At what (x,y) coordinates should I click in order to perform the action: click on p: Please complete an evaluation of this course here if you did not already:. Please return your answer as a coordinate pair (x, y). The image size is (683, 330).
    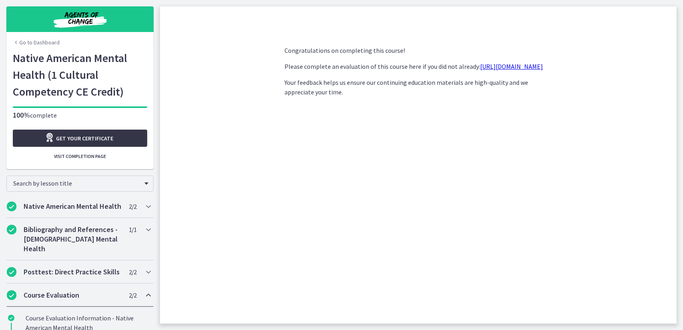
    Looking at the image, I should click on (419, 66).